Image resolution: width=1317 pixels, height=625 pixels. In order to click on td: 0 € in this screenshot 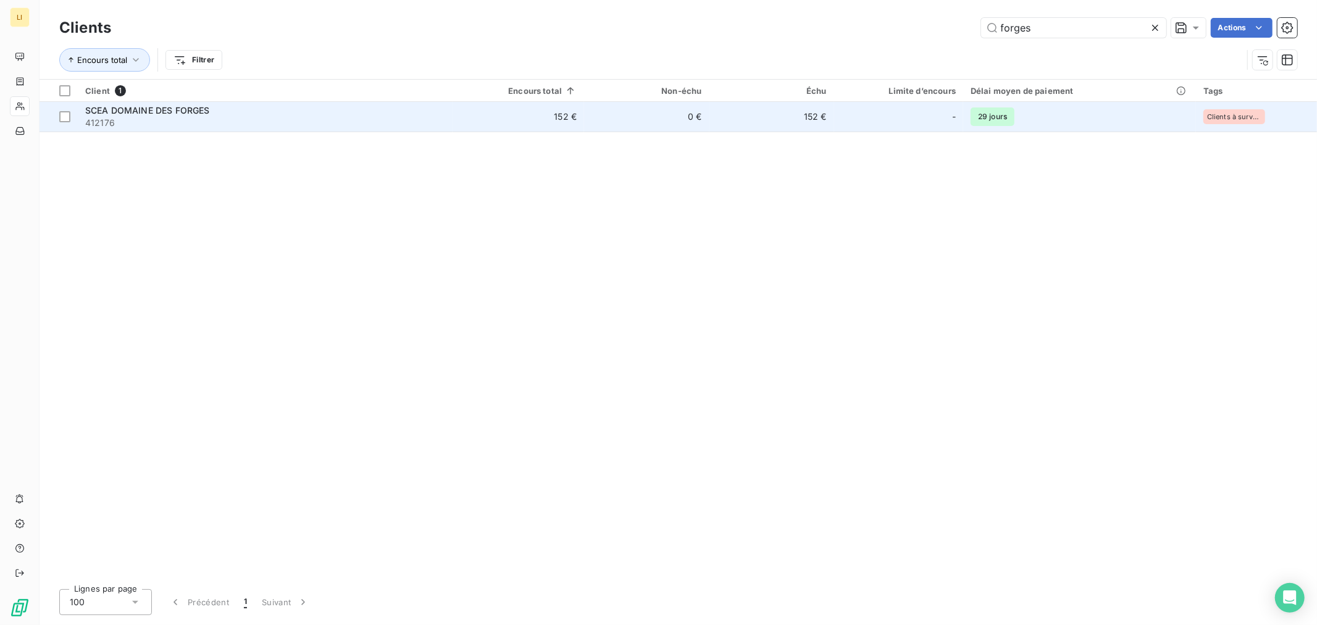, I will do `click(646, 117)`.